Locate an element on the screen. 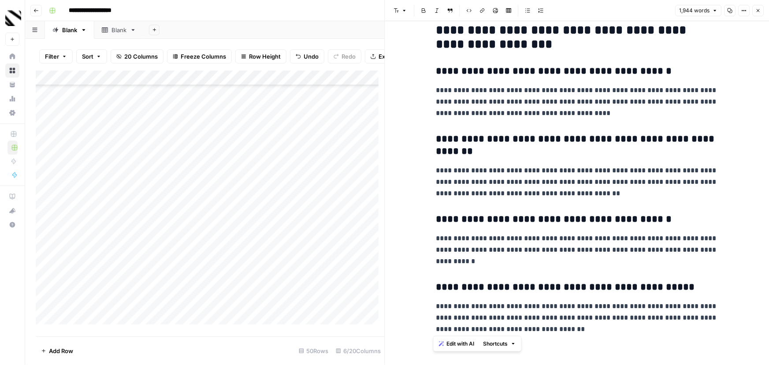 Image resolution: width=769 pixels, height=365 pixels. span: Filter is located at coordinates (52, 56).